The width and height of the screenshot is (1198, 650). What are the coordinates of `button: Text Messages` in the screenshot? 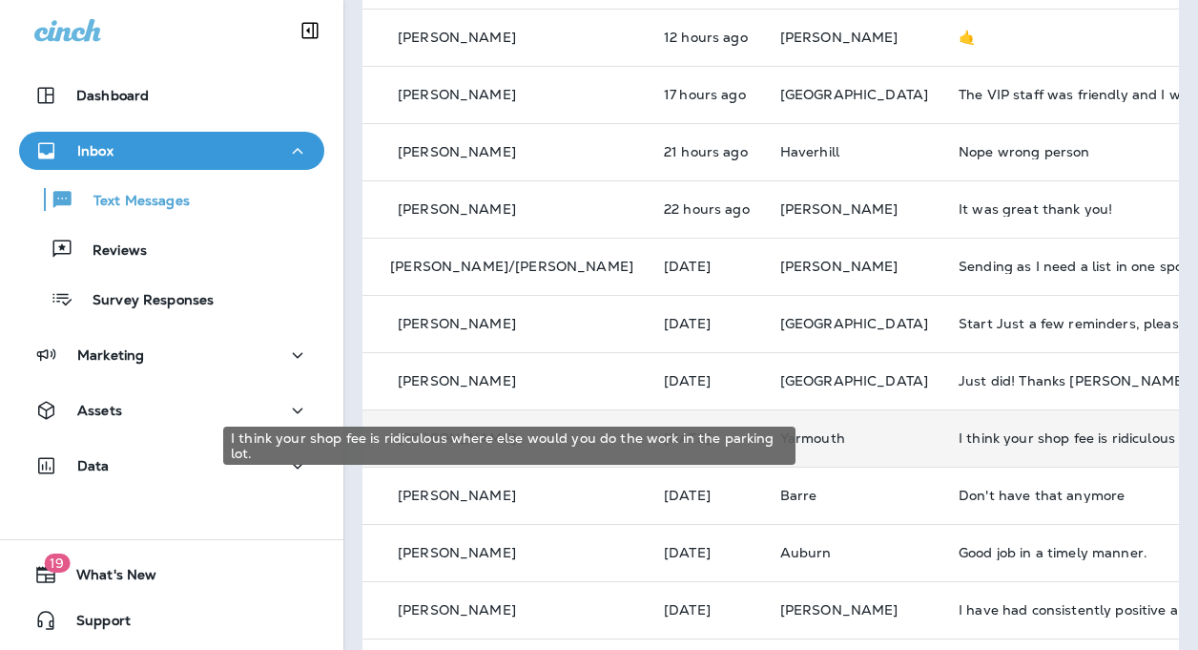 It's located at (172, 199).